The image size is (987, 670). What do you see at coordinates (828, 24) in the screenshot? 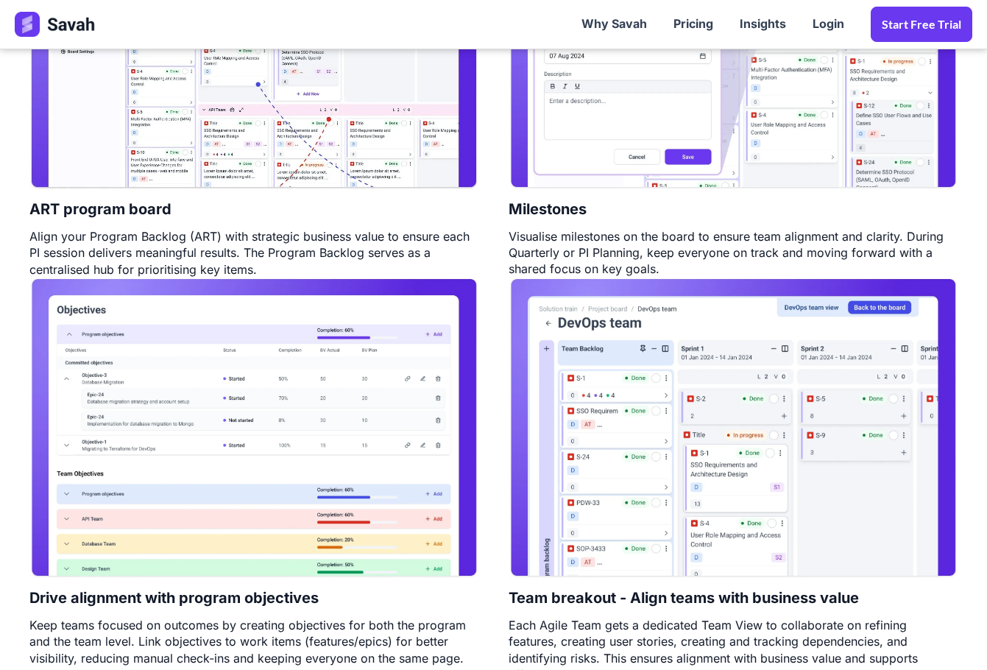
I see `a: Login` at bounding box center [828, 24].